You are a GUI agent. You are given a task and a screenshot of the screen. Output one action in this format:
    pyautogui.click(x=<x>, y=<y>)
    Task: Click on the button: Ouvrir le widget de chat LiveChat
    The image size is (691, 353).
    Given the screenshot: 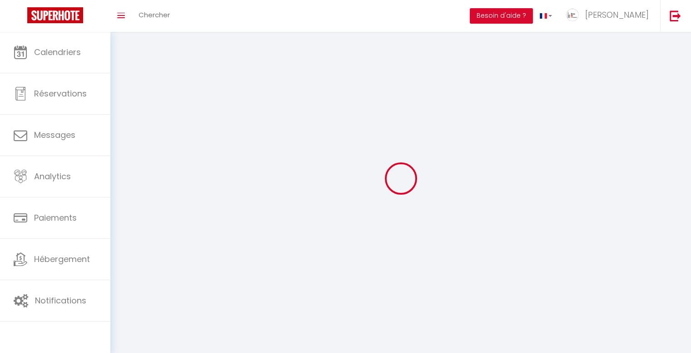 What is the action you would take?
    pyautogui.click(x=21, y=17)
    